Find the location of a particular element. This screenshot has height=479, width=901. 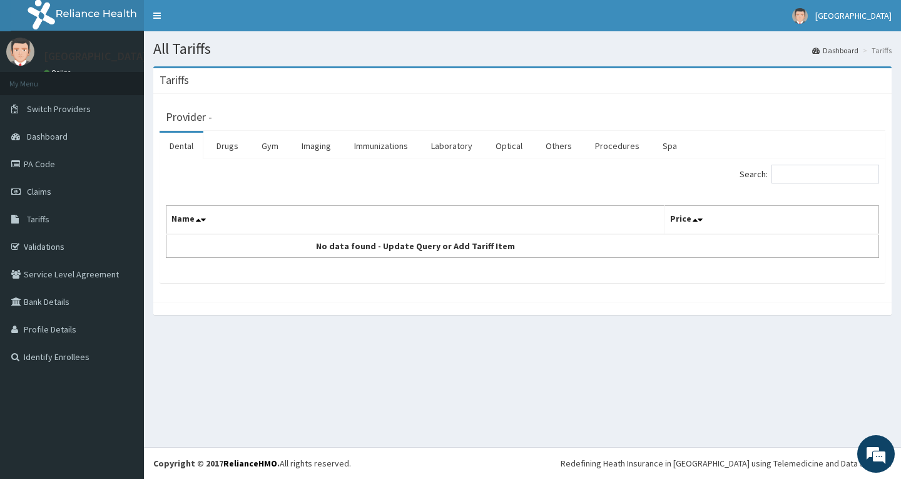

span: Claims is located at coordinates (39, 192).